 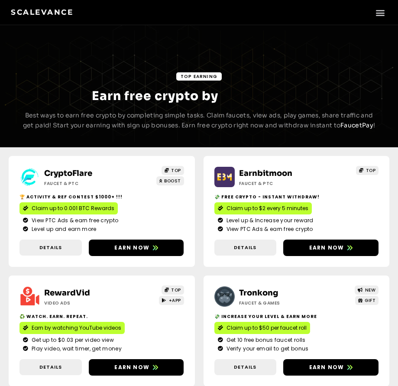 I want to click on h2: Faucet & Games, so click(x=282, y=303).